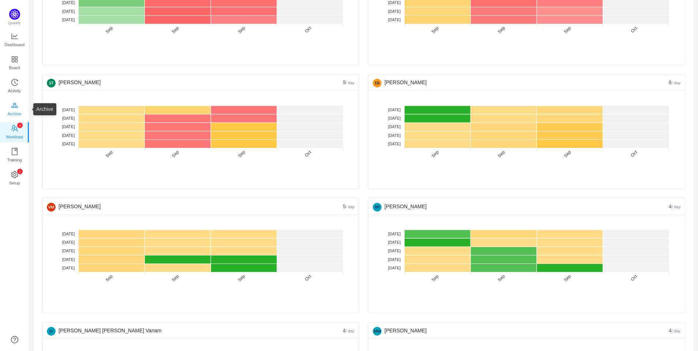 The image size is (698, 351). I want to click on p: 1, so click(19, 171).